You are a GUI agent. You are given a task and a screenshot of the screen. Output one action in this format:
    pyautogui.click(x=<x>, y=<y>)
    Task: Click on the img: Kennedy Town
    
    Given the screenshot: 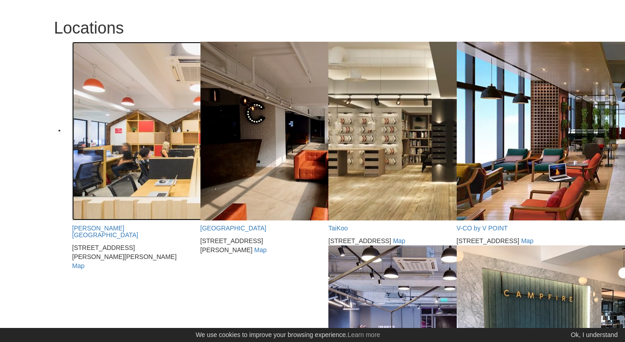 What is the action you would take?
    pyautogui.click(x=192, y=131)
    